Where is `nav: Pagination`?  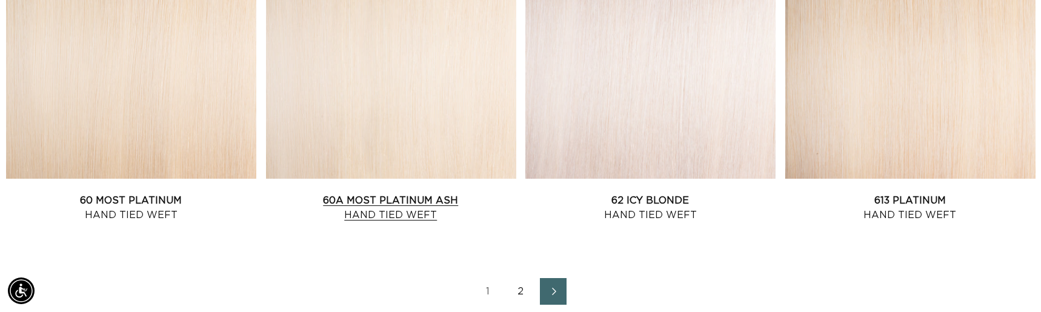 nav: Pagination is located at coordinates (520, 291).